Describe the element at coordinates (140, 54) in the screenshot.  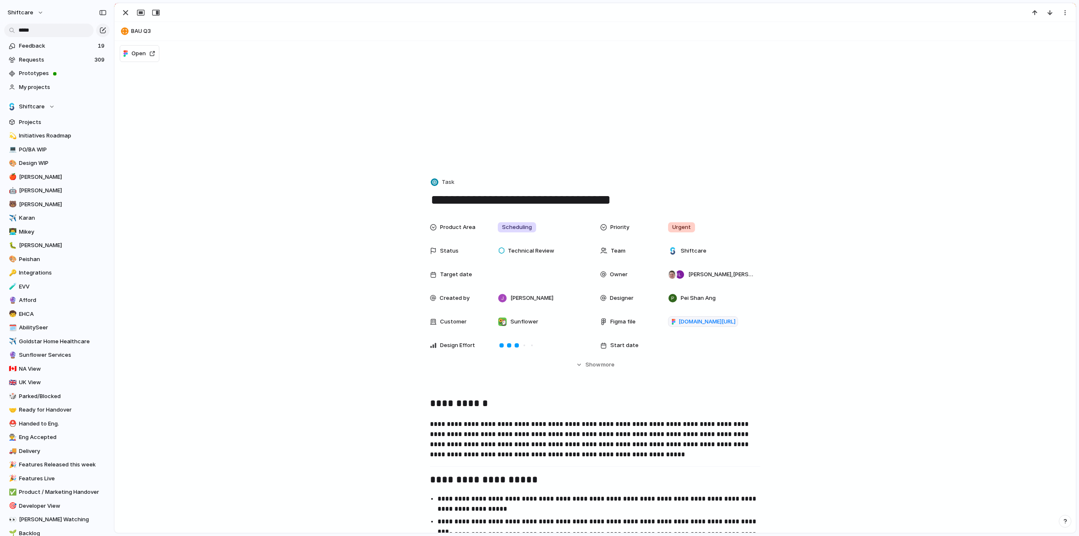
I see `button: Open` at that location.